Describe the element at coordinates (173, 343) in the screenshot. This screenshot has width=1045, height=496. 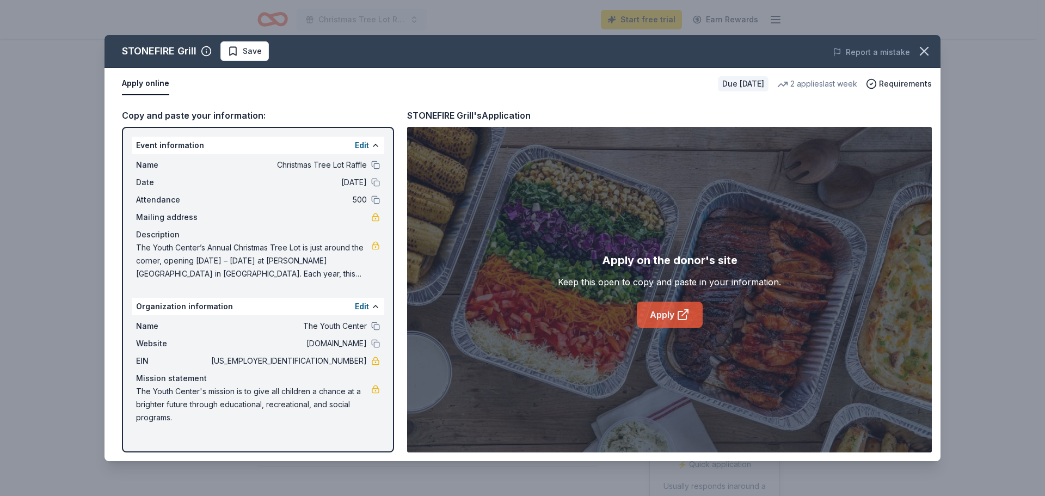
I see `span: Website` at that location.